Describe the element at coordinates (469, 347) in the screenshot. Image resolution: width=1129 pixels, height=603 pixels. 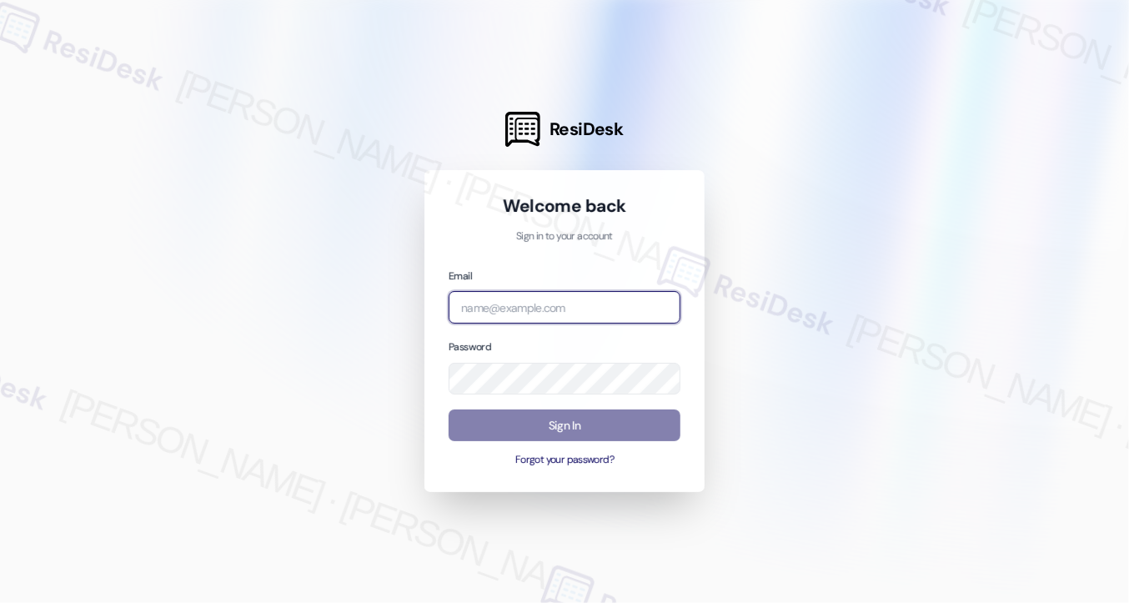
I see `label: Password` at that location.